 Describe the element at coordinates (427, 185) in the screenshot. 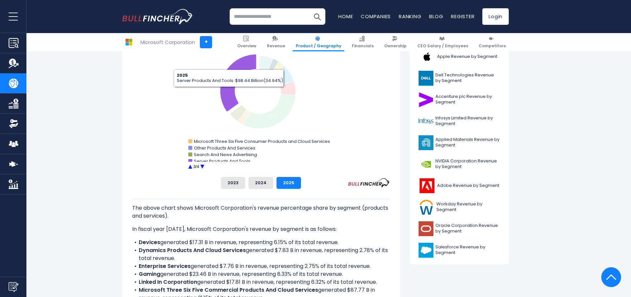

I see `img: ADBE logo` at that location.